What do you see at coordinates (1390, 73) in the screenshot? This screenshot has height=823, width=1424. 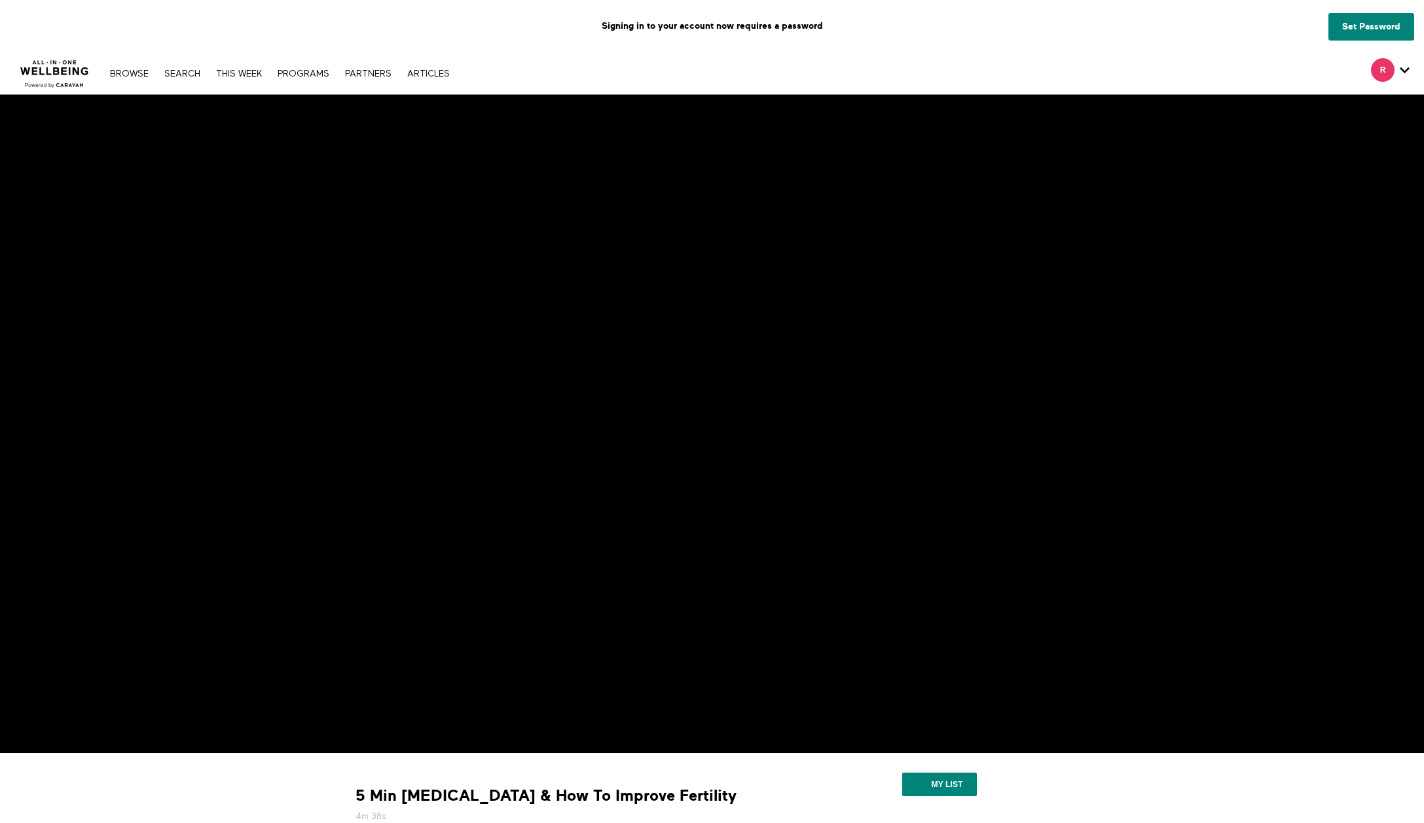 I see `div: Secondary` at bounding box center [1390, 73].